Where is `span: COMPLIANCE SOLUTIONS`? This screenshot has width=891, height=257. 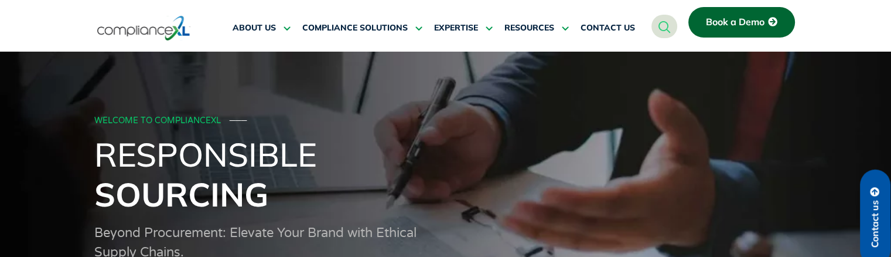
span: COMPLIANCE SOLUTIONS is located at coordinates (355, 28).